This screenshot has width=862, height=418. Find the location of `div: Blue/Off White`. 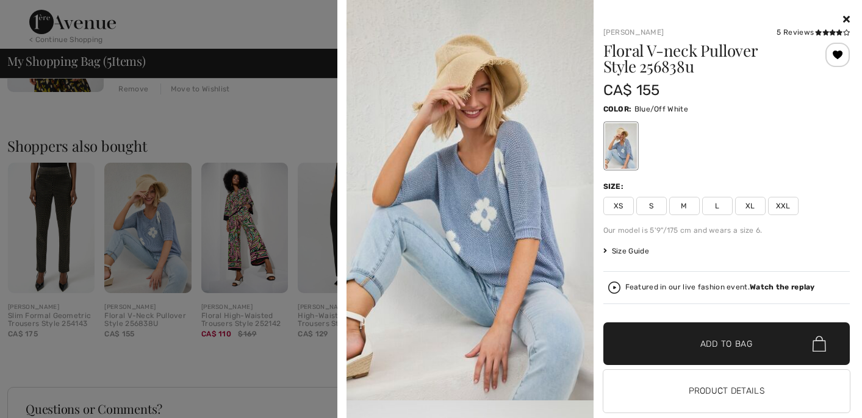

div: Blue/Off White is located at coordinates (620, 146).